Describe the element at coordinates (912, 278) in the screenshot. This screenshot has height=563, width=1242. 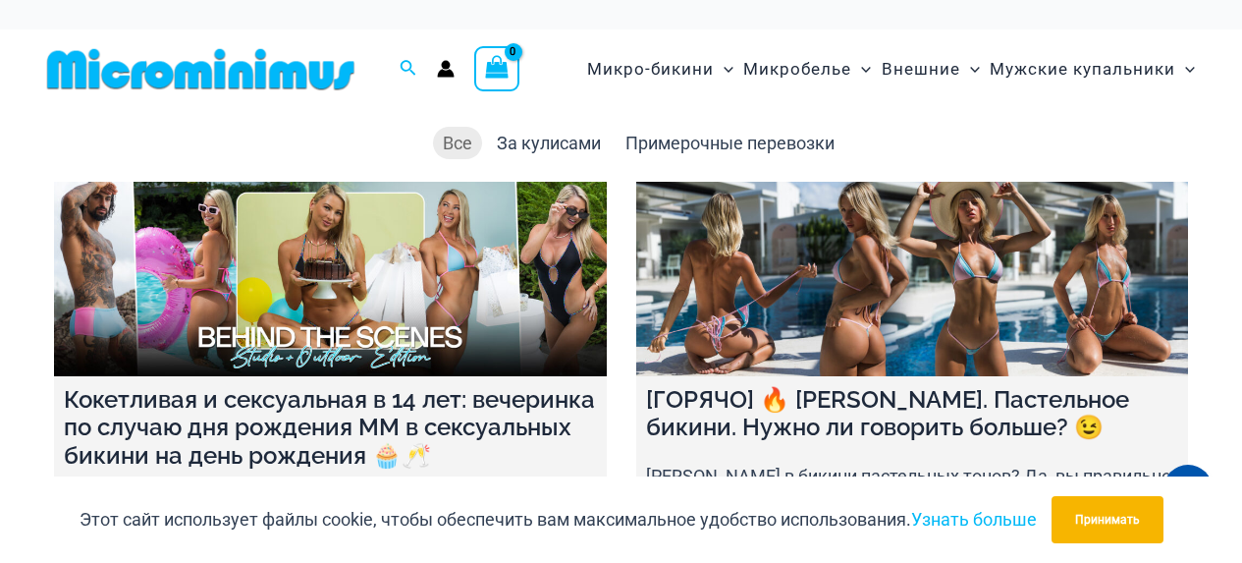
I see `a: [ГОРЯЧО] 🔥 Оливия. Пастельное бикини. Нужно ли говорить больше? 😉` at that location.